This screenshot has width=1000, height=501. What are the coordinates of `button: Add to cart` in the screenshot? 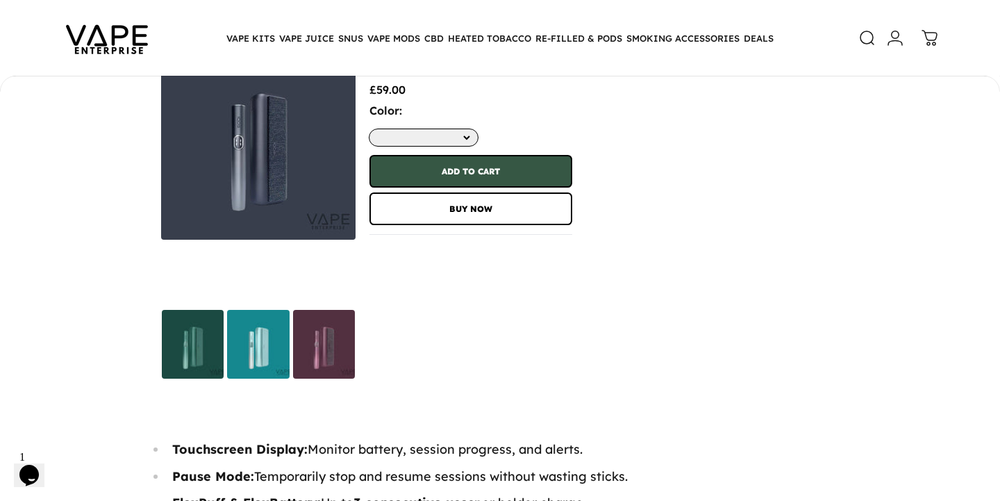 It's located at (471, 171).